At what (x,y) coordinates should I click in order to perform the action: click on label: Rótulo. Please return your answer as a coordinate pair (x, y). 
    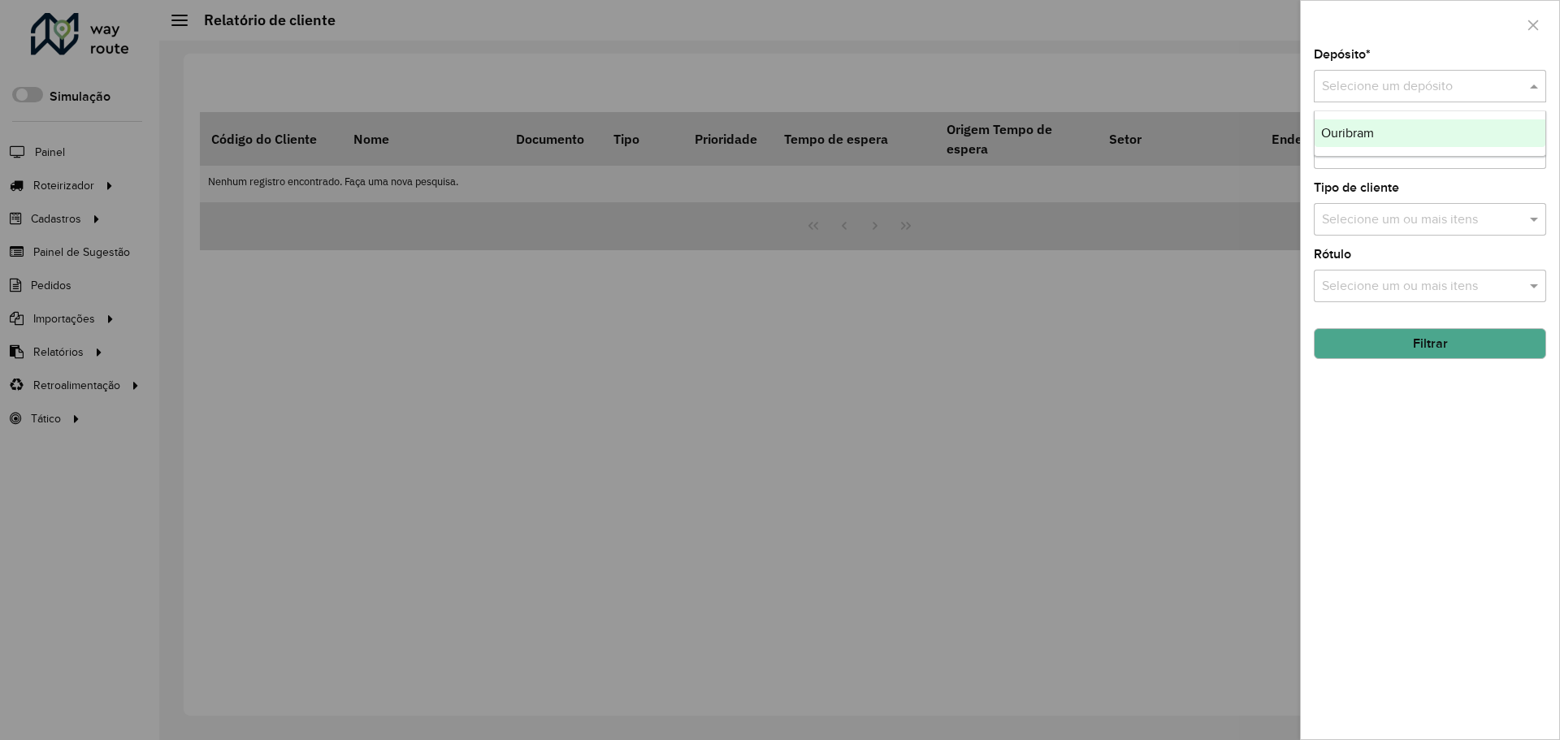
    Looking at the image, I should click on (1332, 254).